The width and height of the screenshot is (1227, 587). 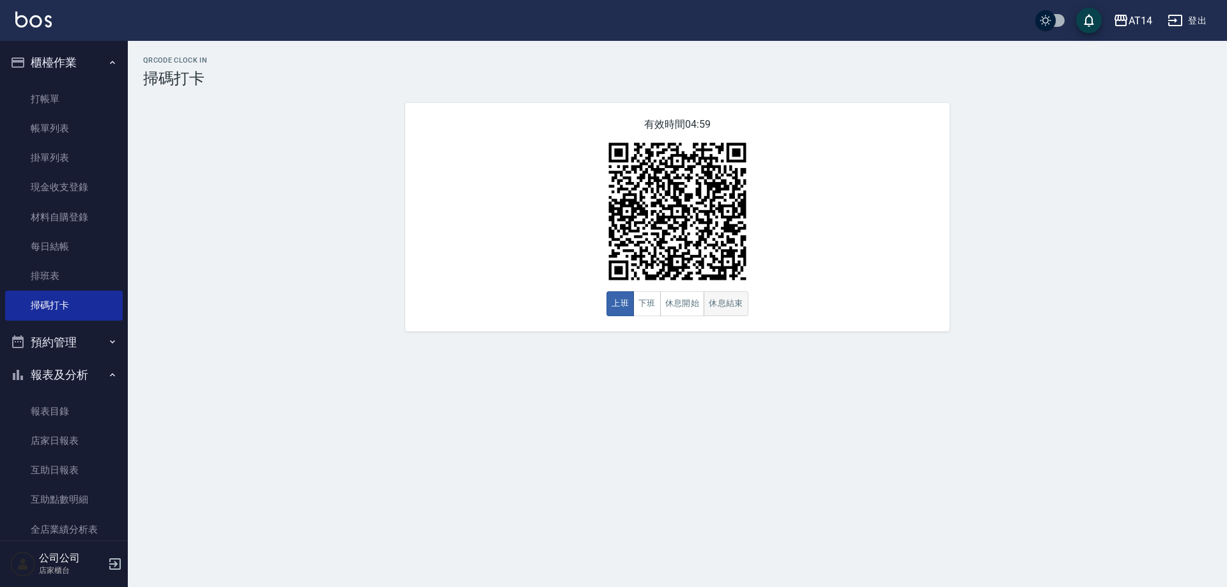 What do you see at coordinates (647, 304) in the screenshot?
I see `button: 下班` at bounding box center [647, 304].